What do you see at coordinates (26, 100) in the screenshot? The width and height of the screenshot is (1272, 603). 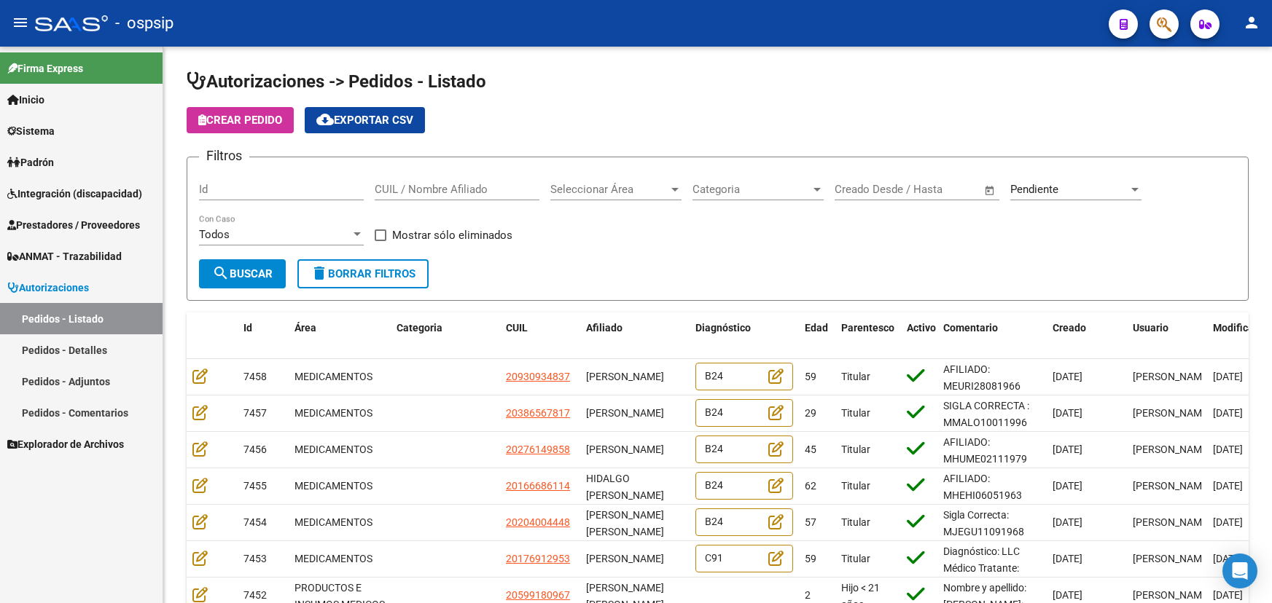 I see `span: Inicio` at bounding box center [26, 100].